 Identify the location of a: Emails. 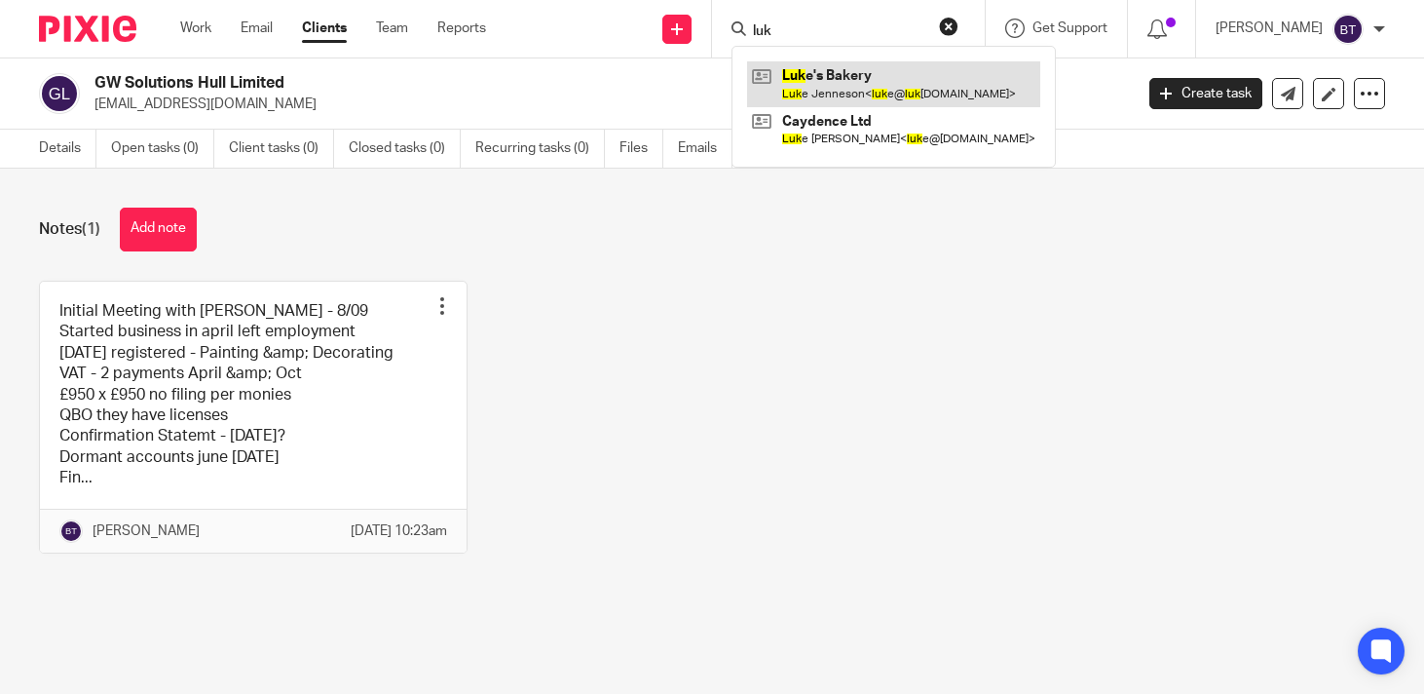
(705, 148).